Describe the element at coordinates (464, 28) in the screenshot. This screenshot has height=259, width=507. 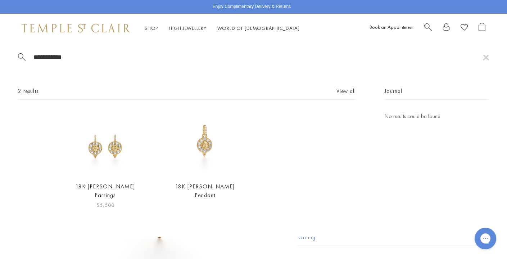
I see `a: View Wishlist` at that location.